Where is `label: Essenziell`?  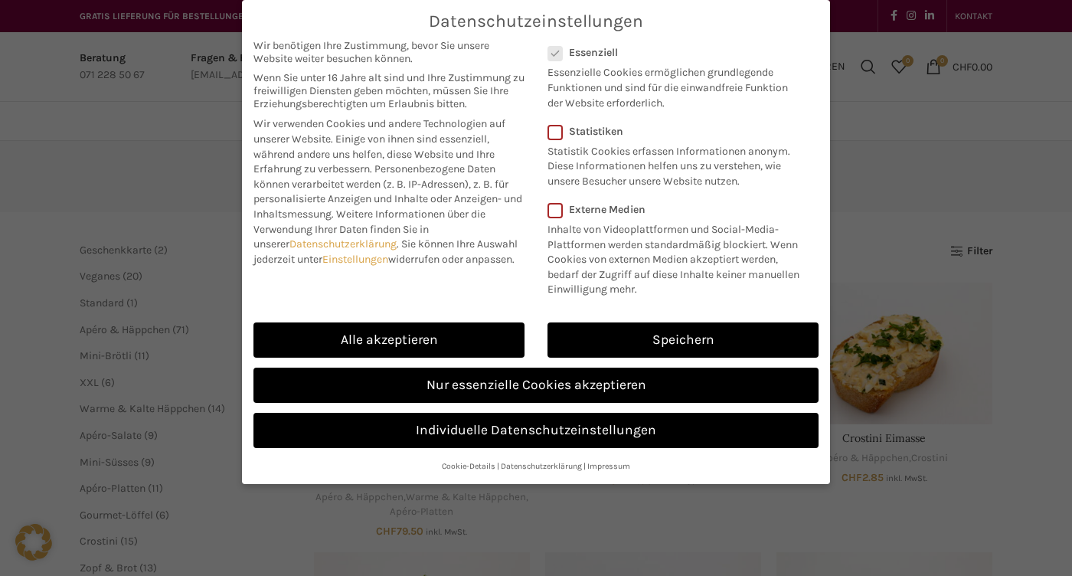 label: Essenziell is located at coordinates (673, 52).